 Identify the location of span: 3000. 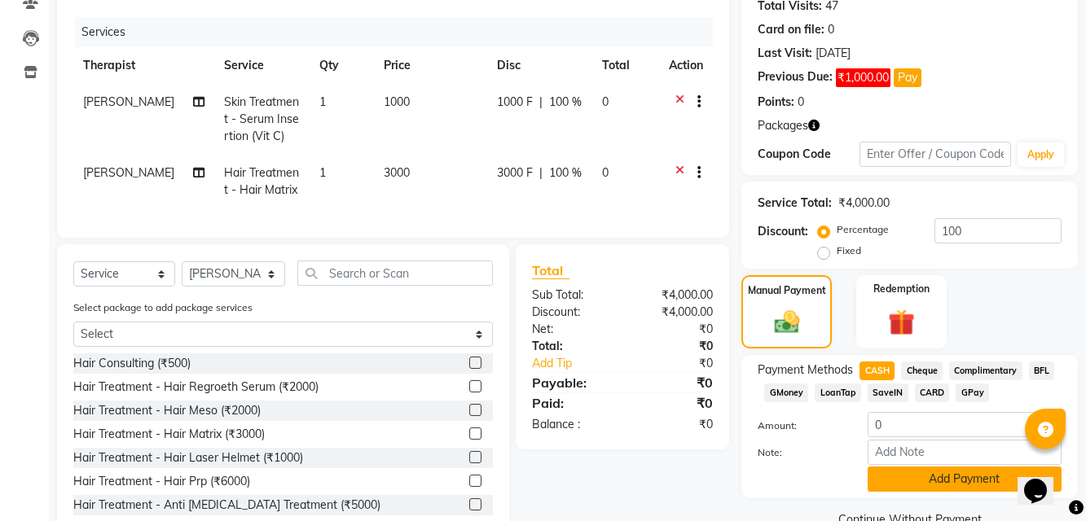
(397, 173).